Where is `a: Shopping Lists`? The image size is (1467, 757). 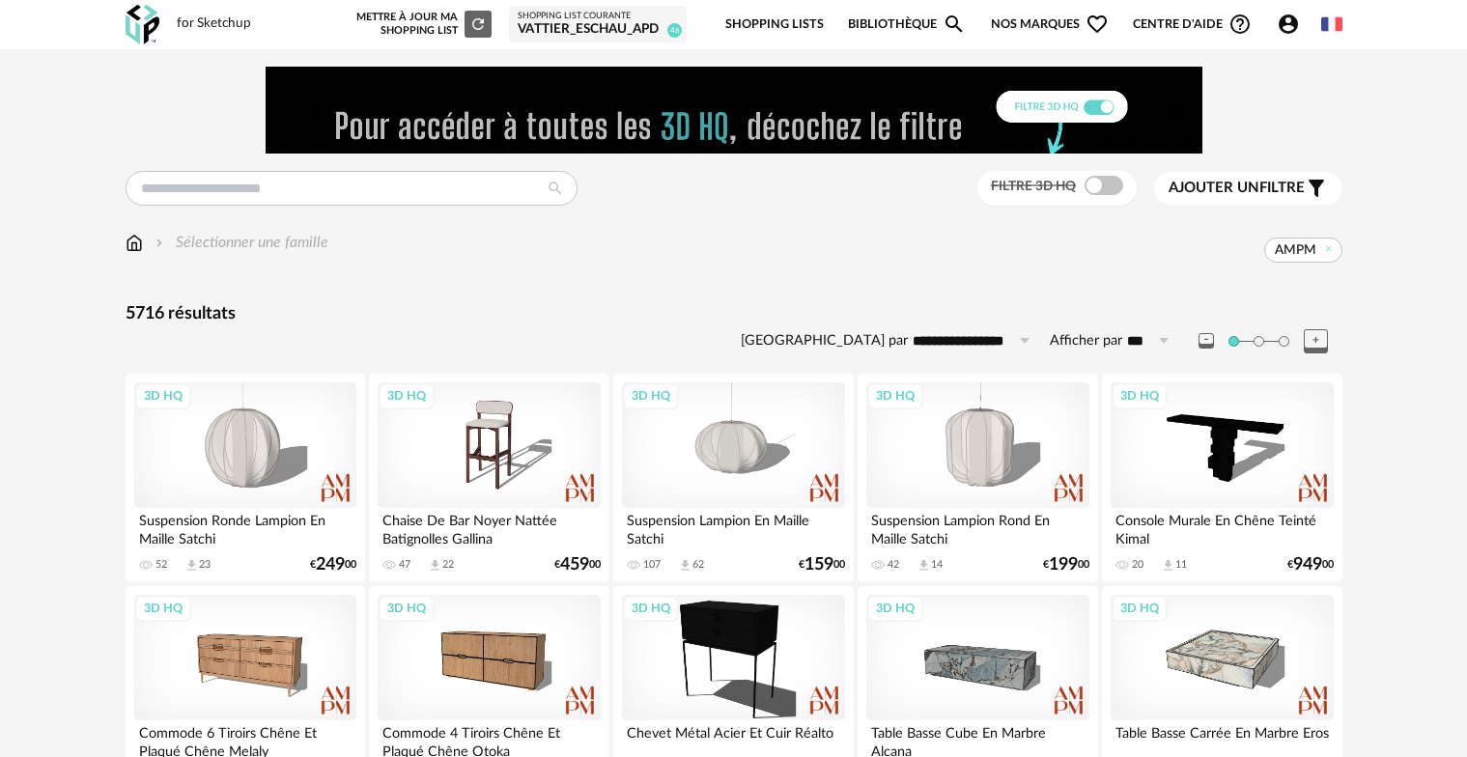 a: Shopping Lists is located at coordinates (774, 24).